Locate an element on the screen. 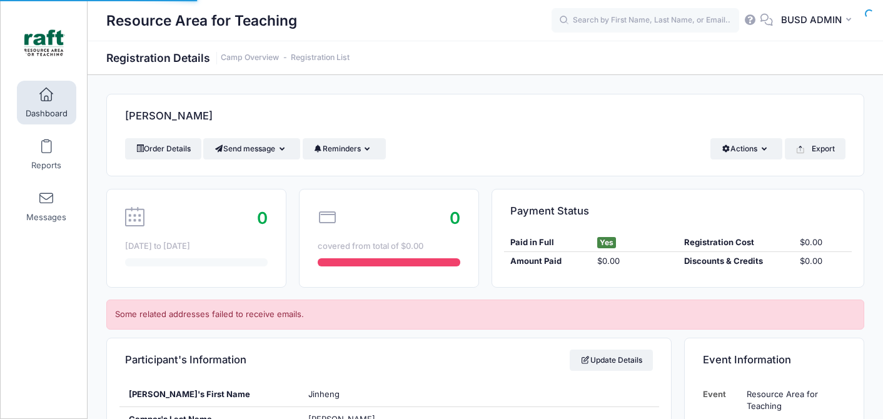 This screenshot has width=883, height=419. div: Paid in Full is located at coordinates (547, 243).